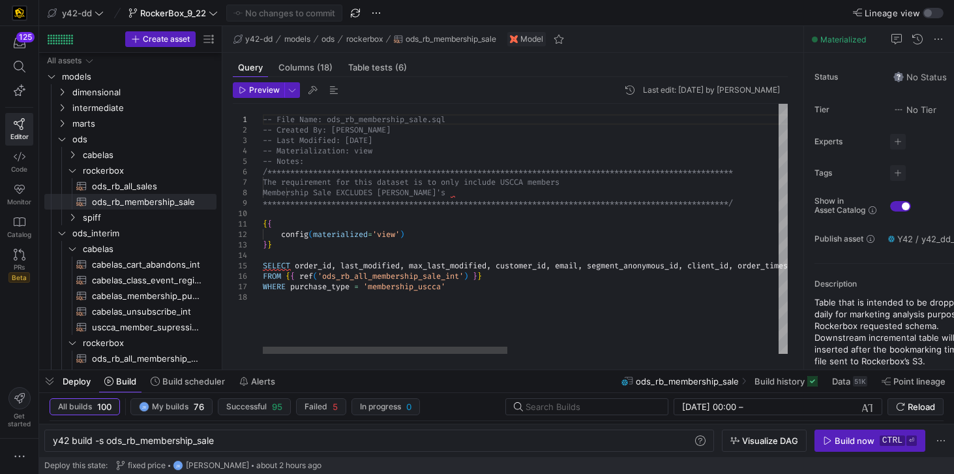  I want to click on div: 2, so click(240, 130).